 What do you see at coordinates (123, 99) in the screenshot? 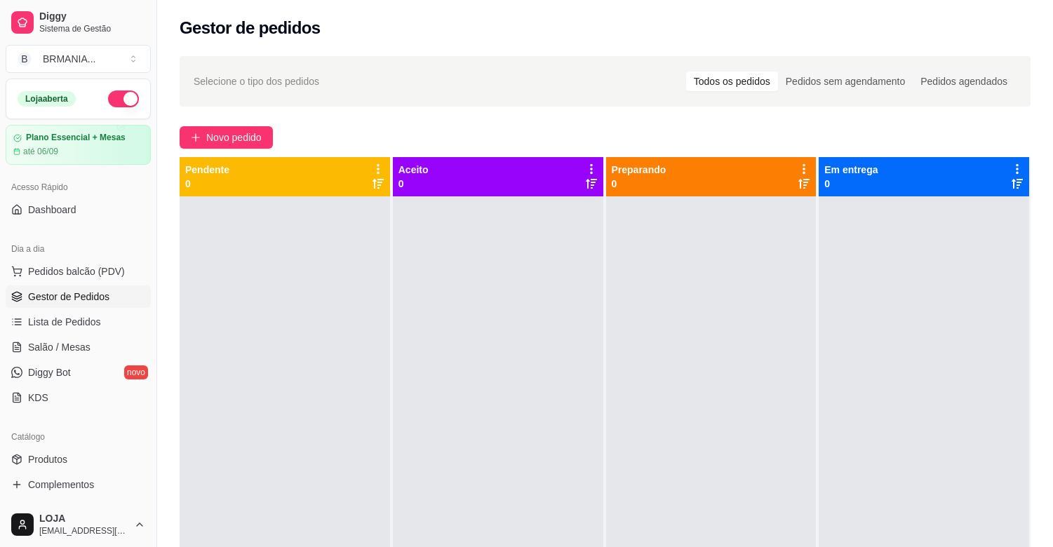
I see `button: Alterar Status` at bounding box center [123, 99].